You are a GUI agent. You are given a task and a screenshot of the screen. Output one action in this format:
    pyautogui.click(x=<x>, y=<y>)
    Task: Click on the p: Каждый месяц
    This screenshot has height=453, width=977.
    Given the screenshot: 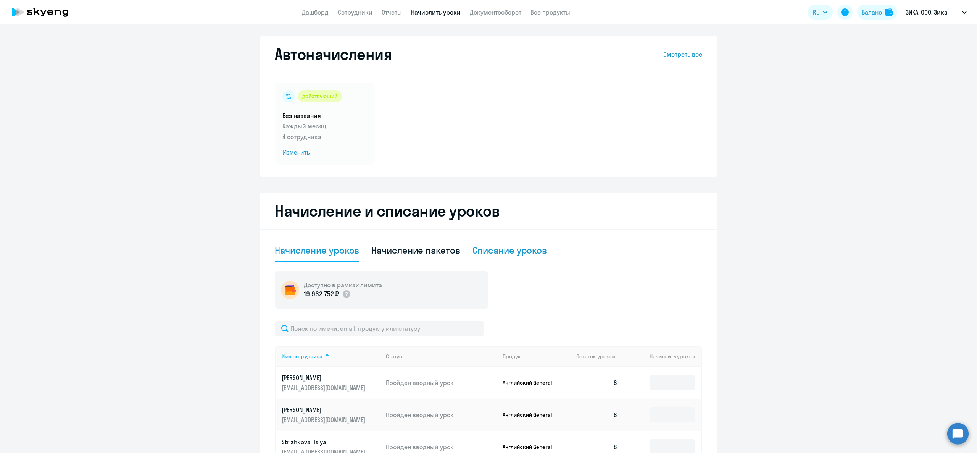 What is the action you would take?
    pyautogui.click(x=325, y=126)
    